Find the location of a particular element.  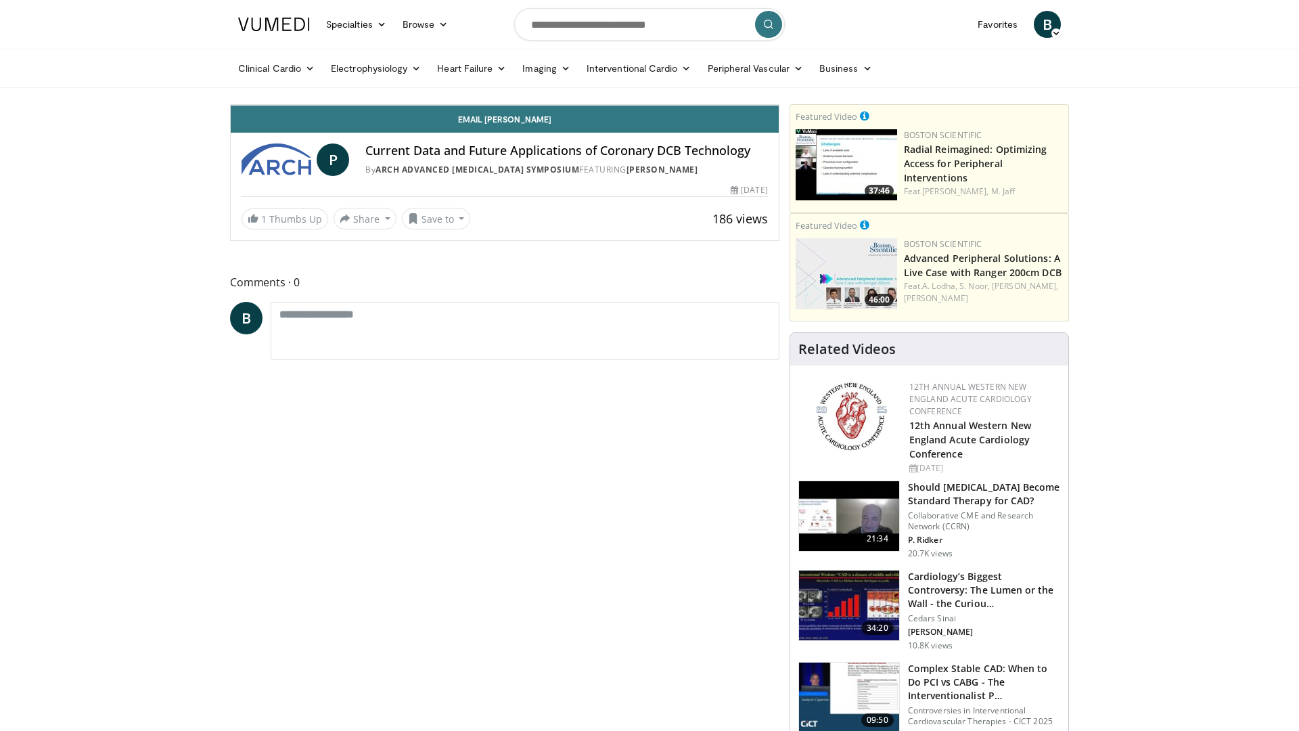

p: Cedars Sinai is located at coordinates (984, 618).